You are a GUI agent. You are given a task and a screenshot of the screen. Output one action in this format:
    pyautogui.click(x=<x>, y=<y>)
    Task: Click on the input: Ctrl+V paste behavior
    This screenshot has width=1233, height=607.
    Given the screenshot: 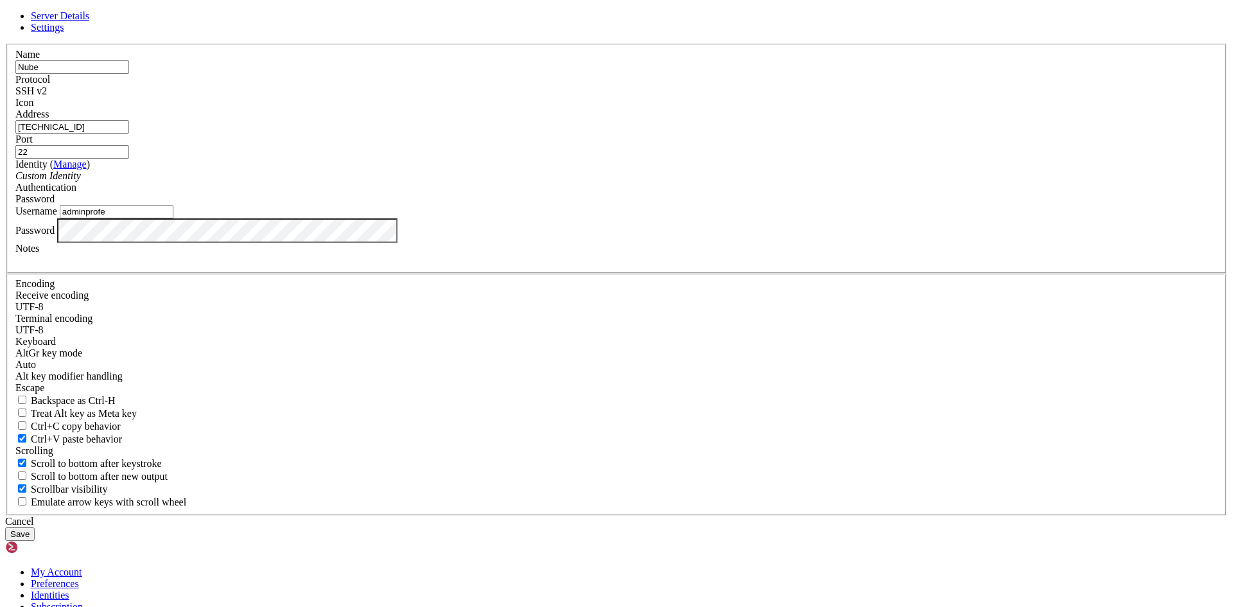 What is the action you would take?
    pyautogui.click(x=22, y=438)
    